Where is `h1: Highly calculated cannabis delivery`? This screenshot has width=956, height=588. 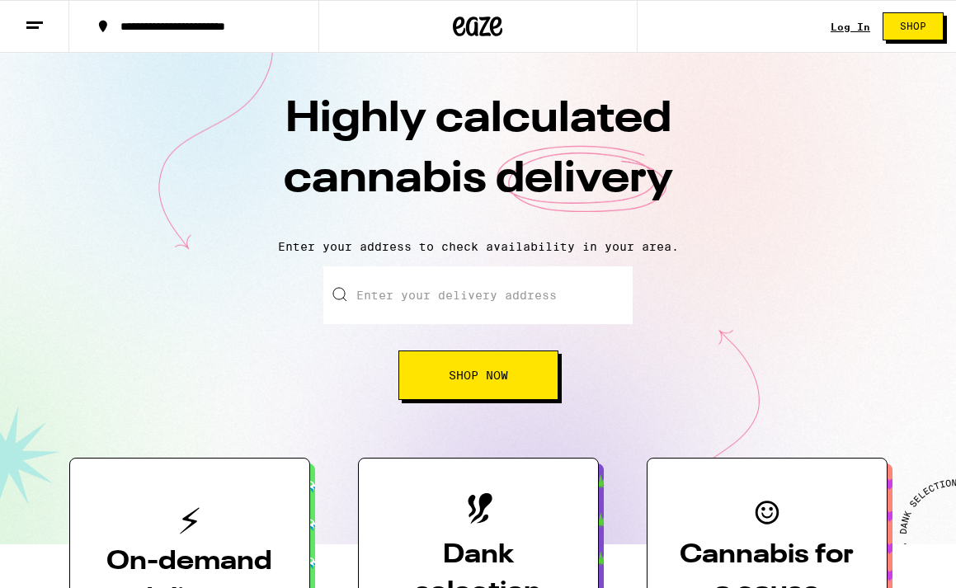 h1: Highly calculated cannabis delivery is located at coordinates (478, 158).